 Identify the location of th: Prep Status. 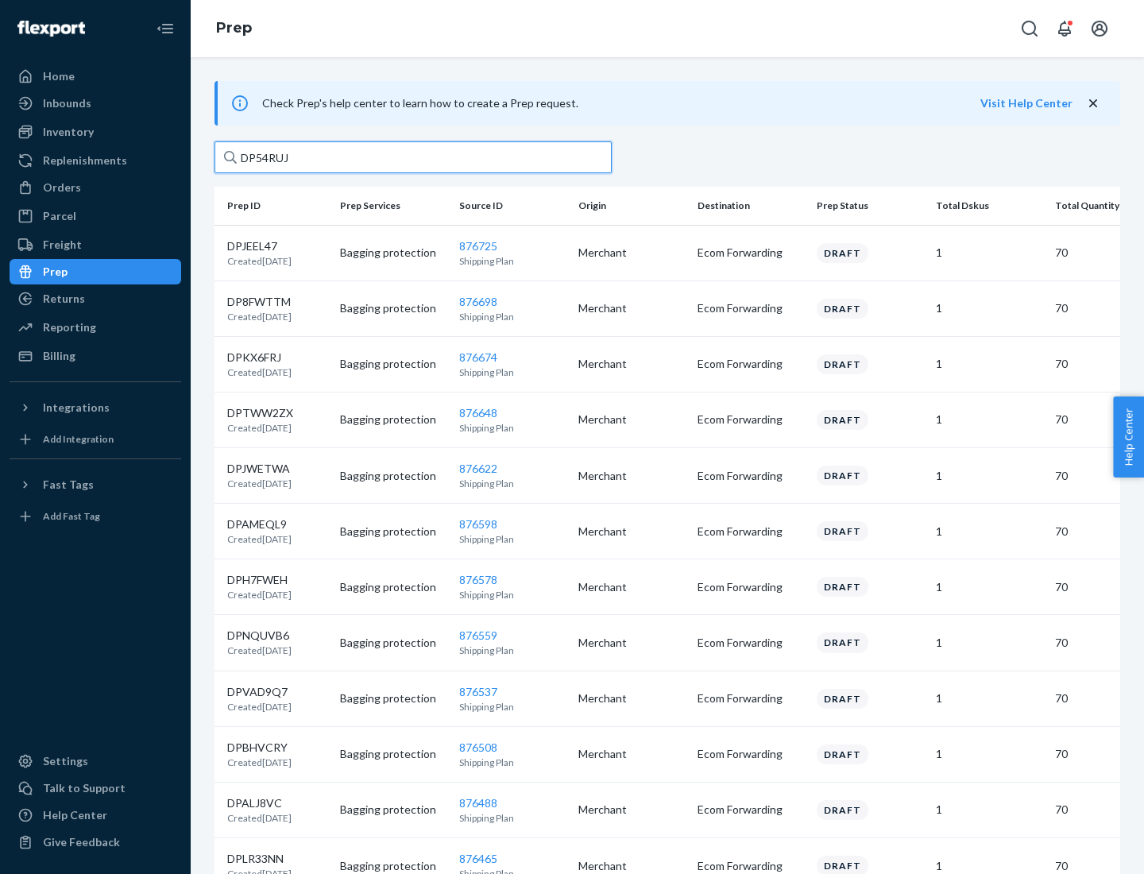
(870, 206).